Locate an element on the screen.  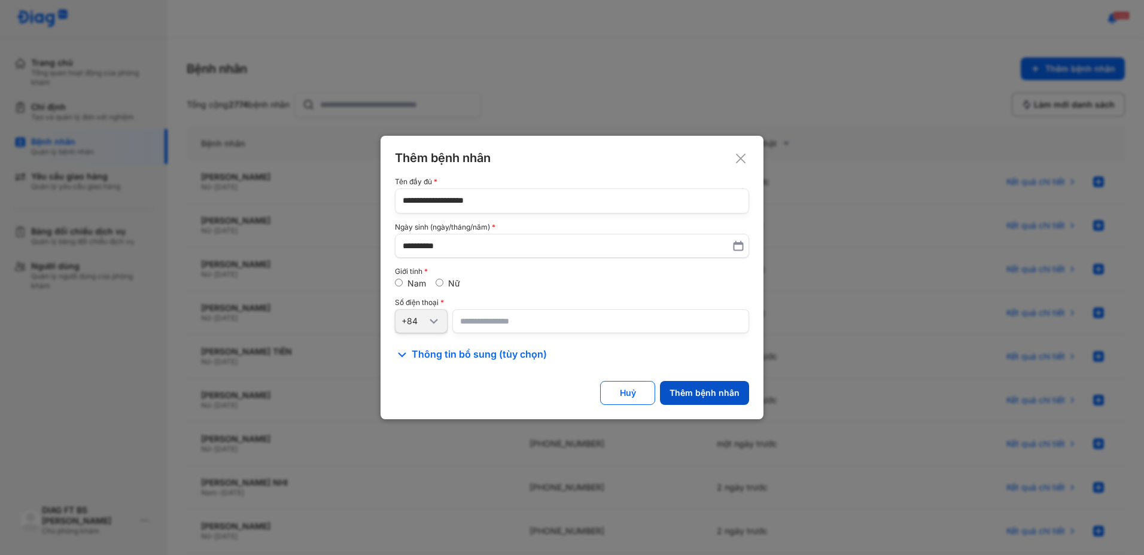
label: Nữ is located at coordinates (454, 283).